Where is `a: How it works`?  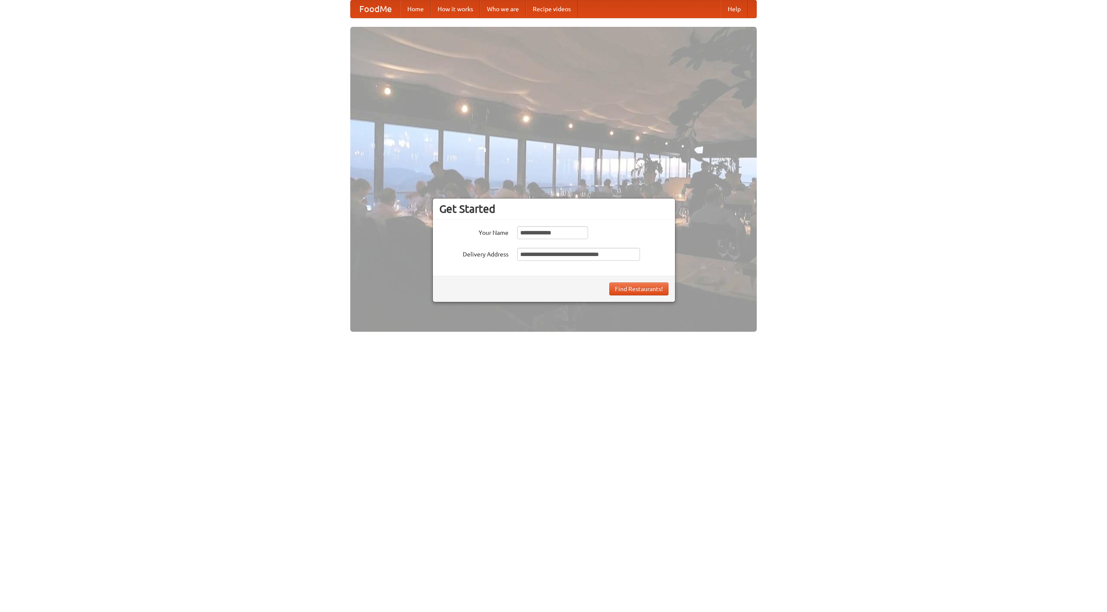 a: How it works is located at coordinates (455, 9).